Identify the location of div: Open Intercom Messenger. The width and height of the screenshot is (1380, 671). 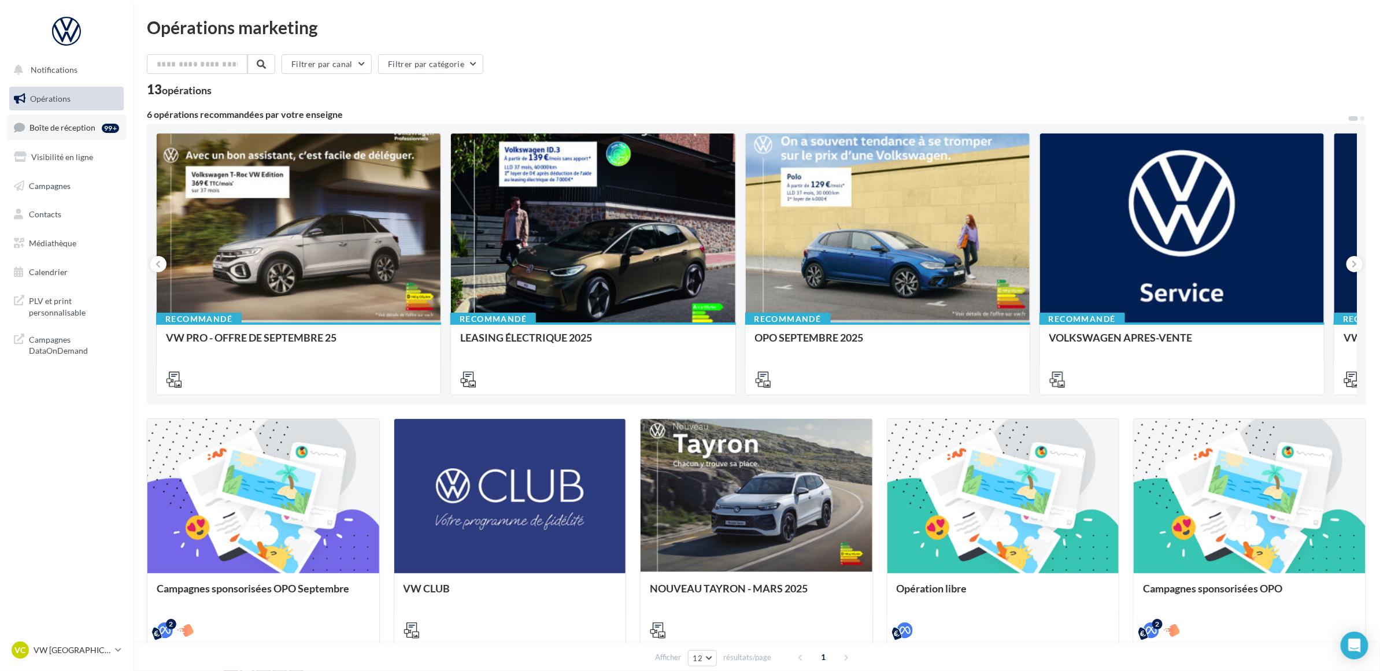
(1354, 646).